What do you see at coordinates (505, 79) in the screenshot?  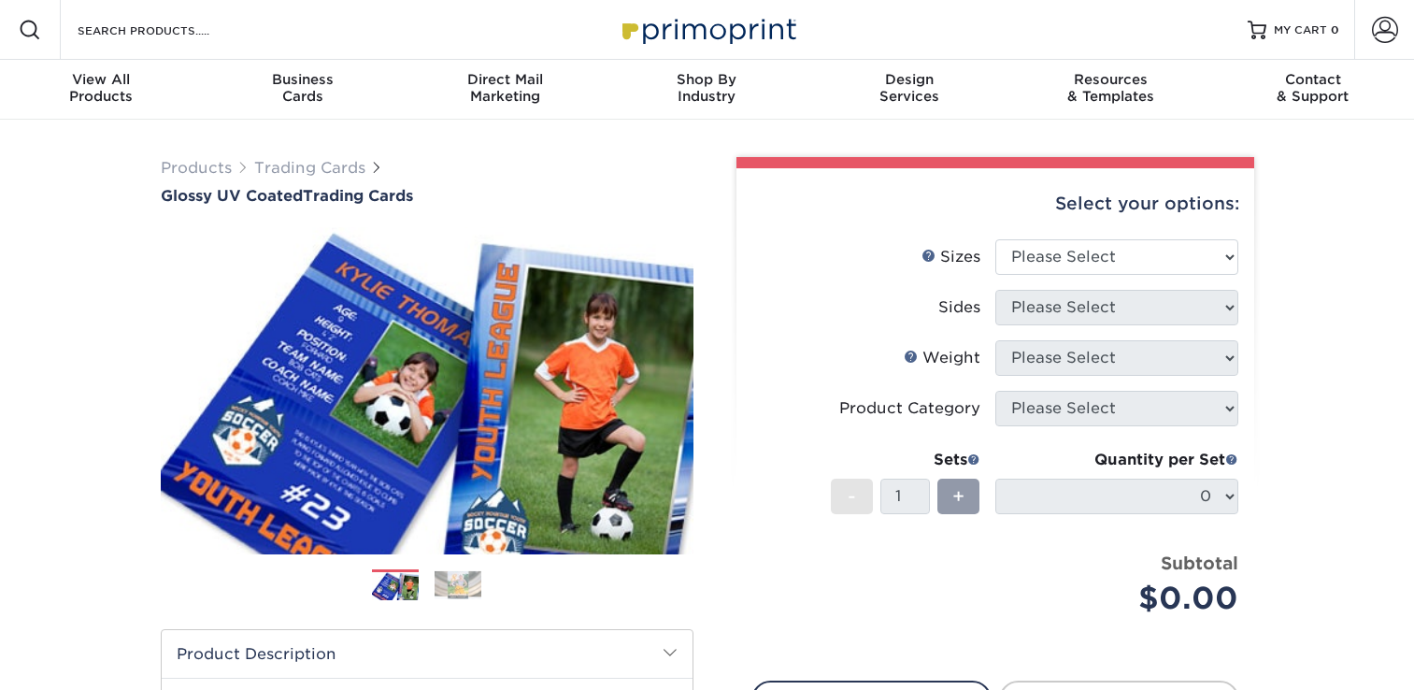 I see `span: Direct Mail` at bounding box center [505, 79].